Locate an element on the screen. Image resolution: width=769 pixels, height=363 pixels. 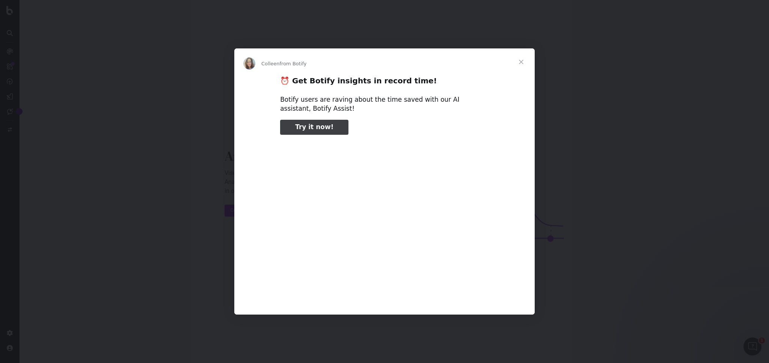
img: Profile image for Colleen is located at coordinates (249, 63).